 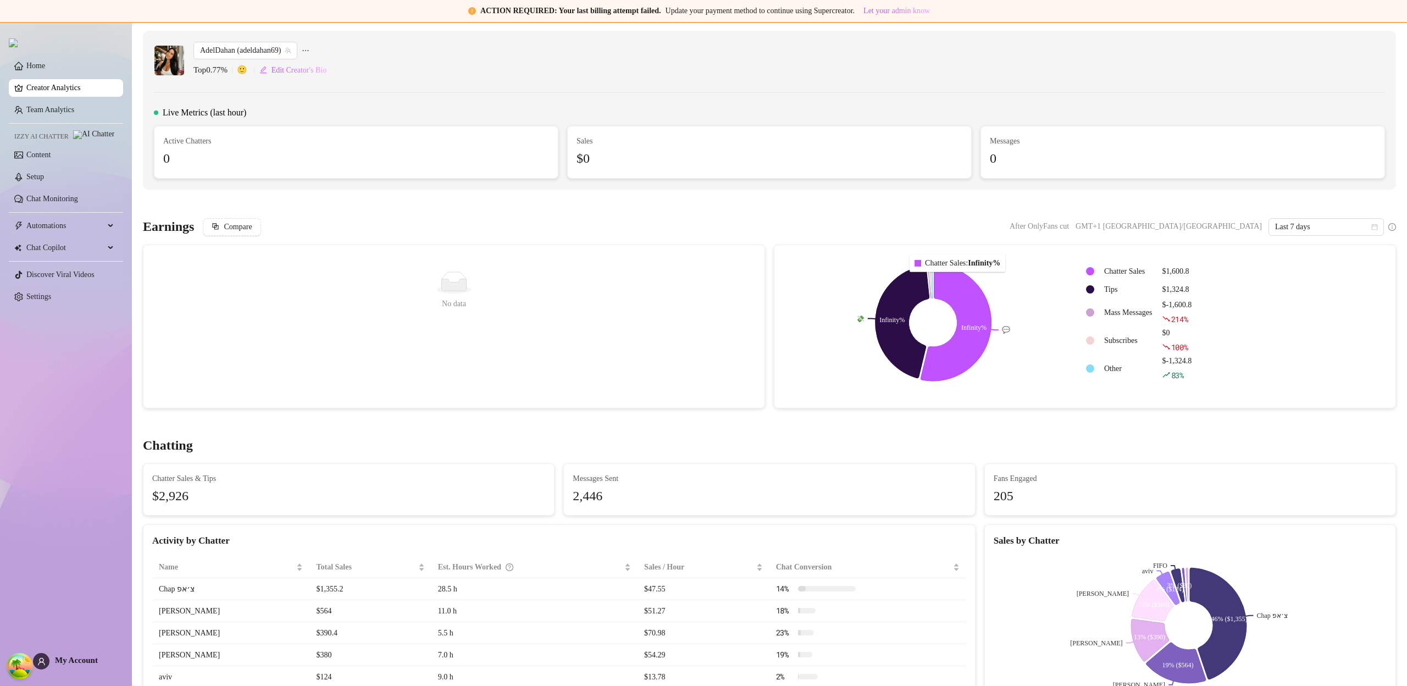 What do you see at coordinates (769, 141) in the screenshot?
I see `span: Sales` at bounding box center [769, 141].